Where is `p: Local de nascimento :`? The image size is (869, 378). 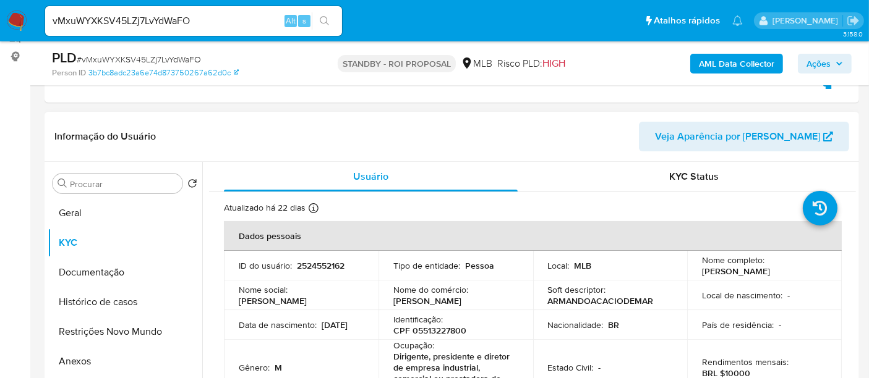
p: Local de nascimento : is located at coordinates (742, 296).